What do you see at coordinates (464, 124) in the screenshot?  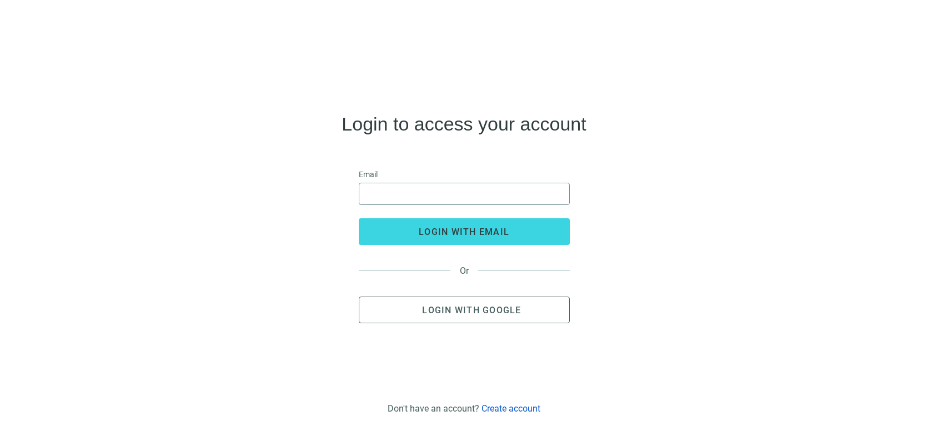 I see `h4: Login to access your account` at bounding box center [464, 124].